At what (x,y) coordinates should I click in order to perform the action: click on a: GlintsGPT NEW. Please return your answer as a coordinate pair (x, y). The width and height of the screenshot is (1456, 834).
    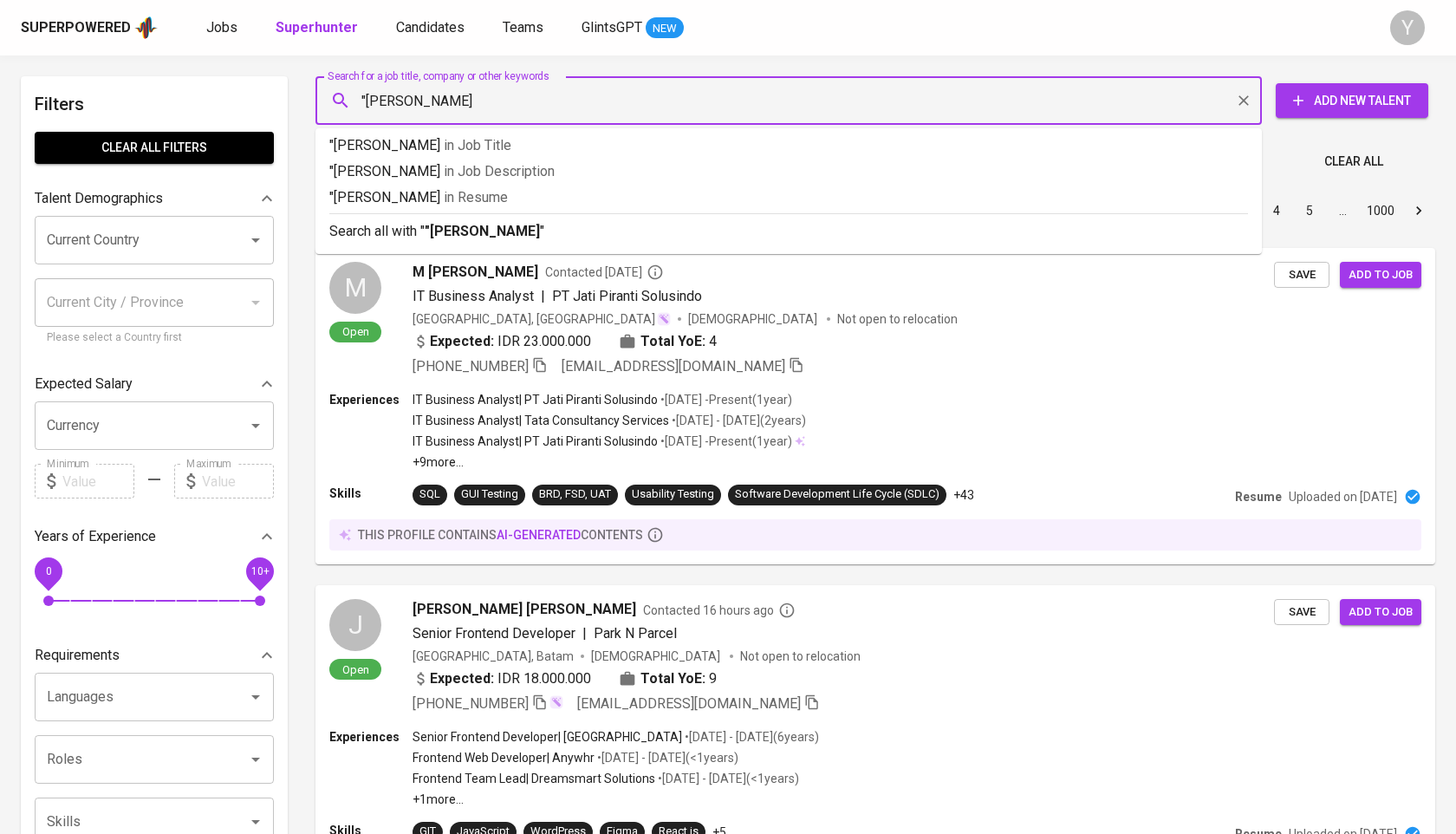
    Looking at the image, I should click on (633, 28).